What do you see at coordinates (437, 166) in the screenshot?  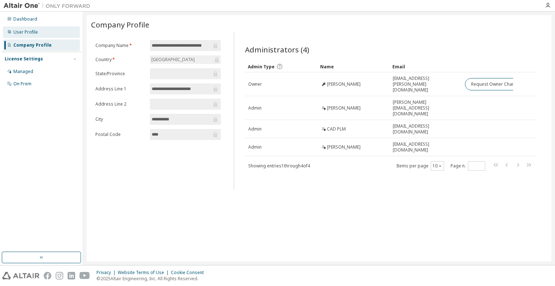 I see `button: 10` at bounding box center [437, 166].